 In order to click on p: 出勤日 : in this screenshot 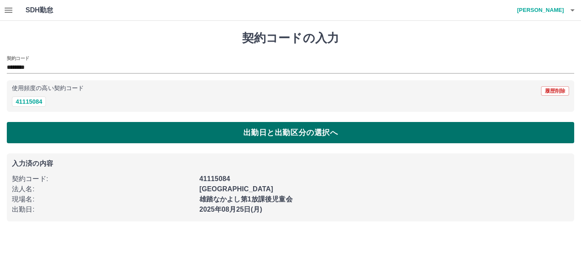, I will do `click(103, 210)`.